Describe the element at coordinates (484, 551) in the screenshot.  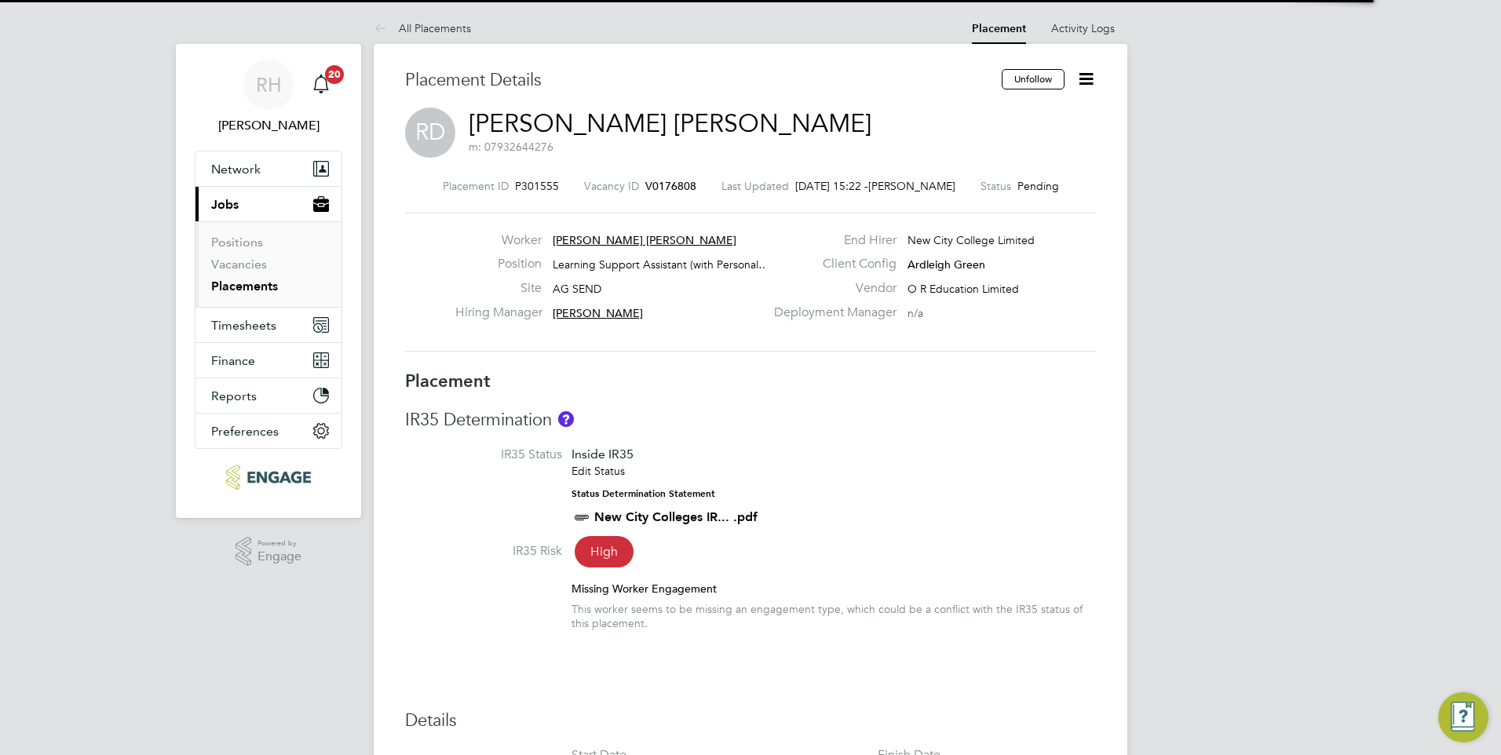
I see `label: IR35 Risk` at that location.